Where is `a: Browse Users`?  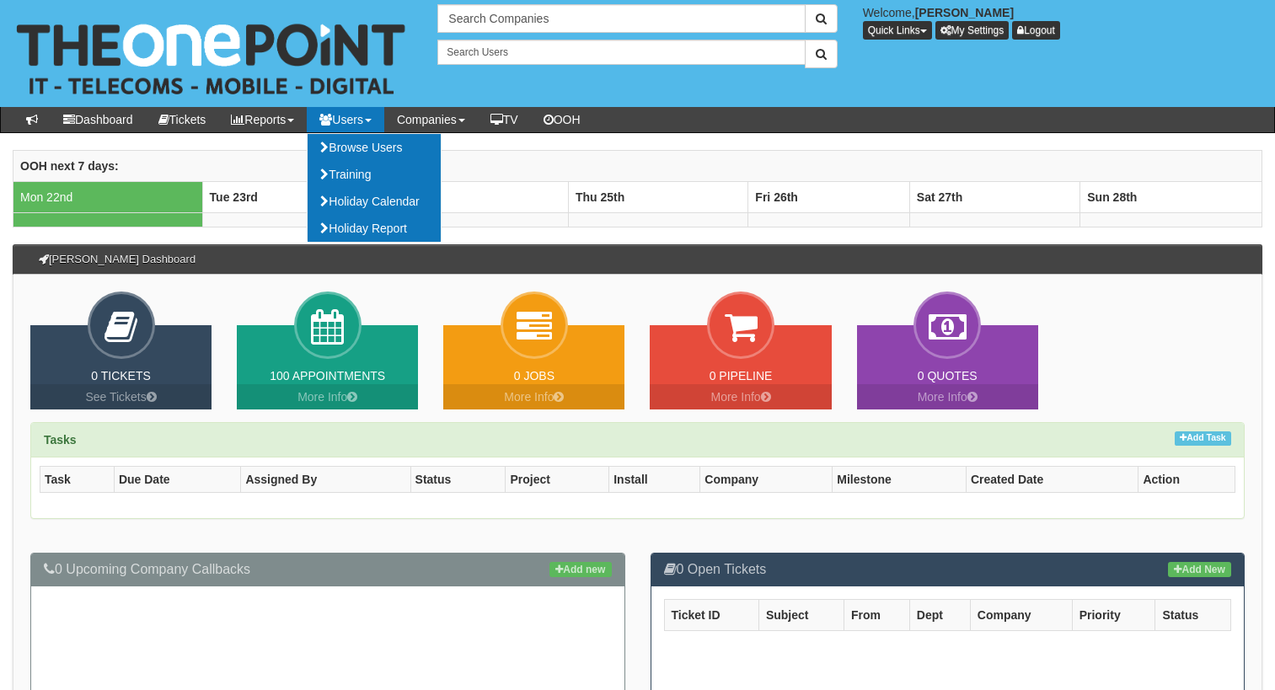 a: Browse Users is located at coordinates (374, 147).